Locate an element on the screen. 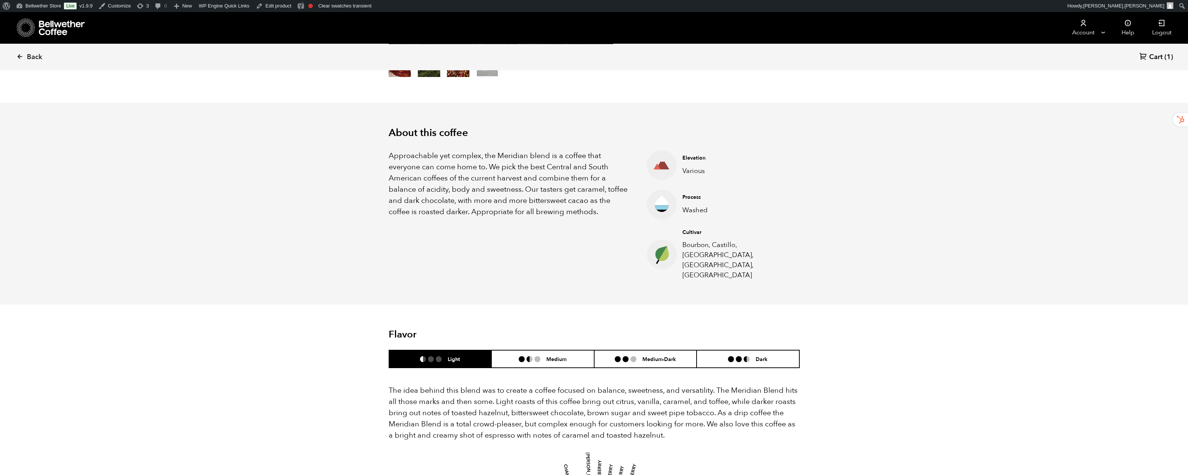 The image size is (1188, 475). h6: Medium is located at coordinates (557, 359).